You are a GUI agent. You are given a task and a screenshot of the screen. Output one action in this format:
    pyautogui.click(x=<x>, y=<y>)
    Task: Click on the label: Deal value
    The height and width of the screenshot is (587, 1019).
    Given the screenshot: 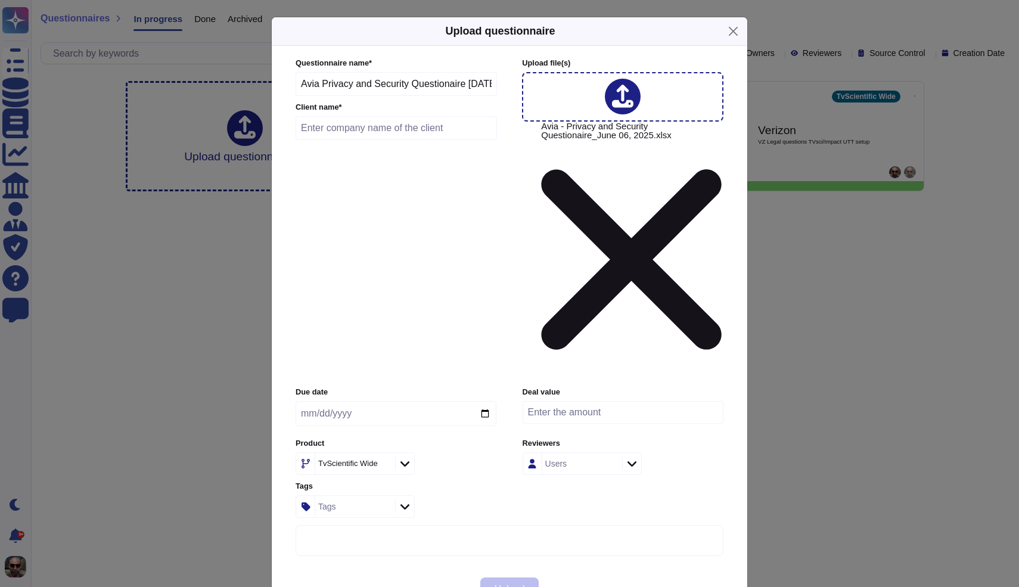 What is the action you would take?
    pyautogui.click(x=623, y=392)
    